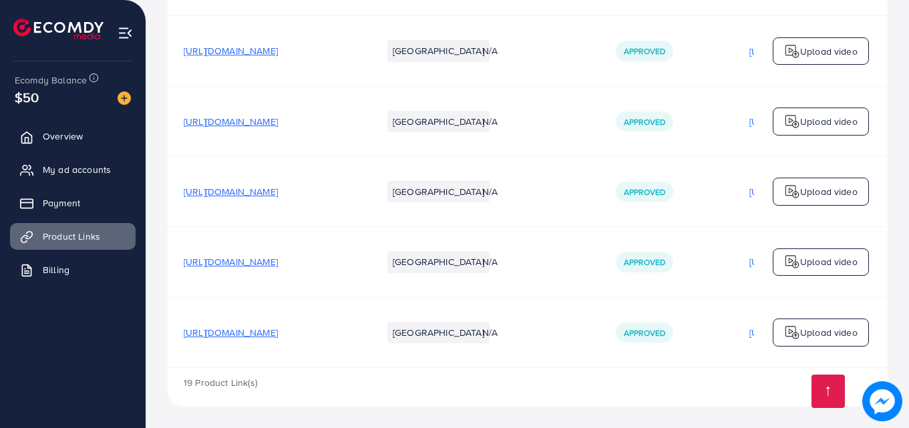 The height and width of the screenshot is (428, 909). Describe the element at coordinates (27, 97) in the screenshot. I see `span: $50` at that location.